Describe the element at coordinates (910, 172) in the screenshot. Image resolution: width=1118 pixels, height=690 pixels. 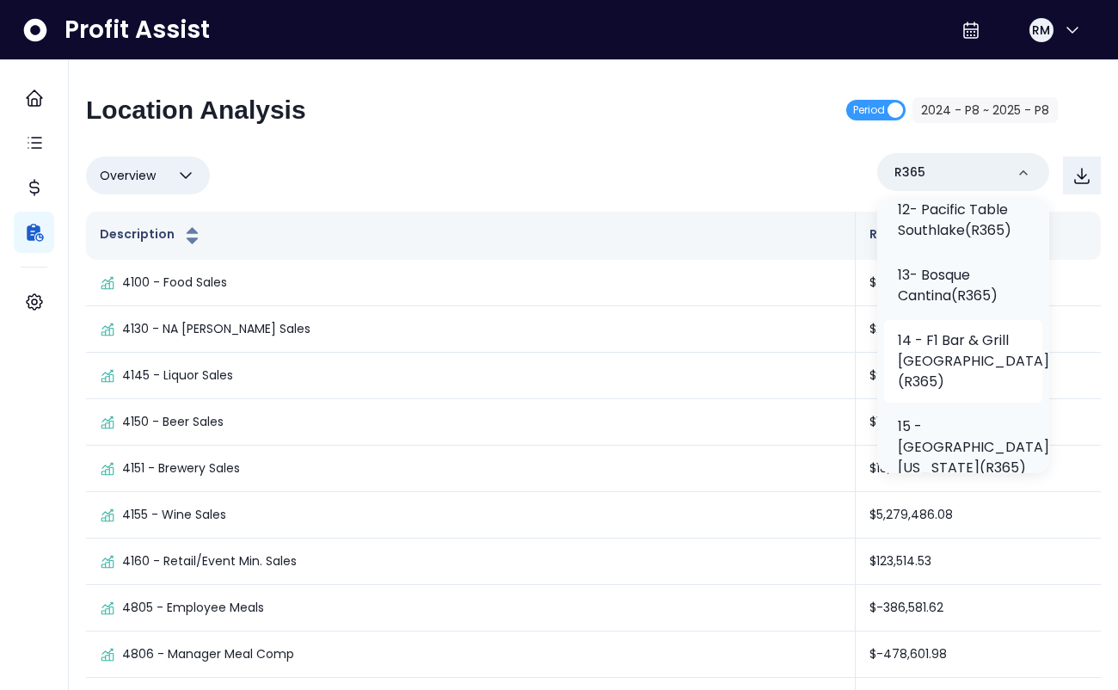
I see `p: R365` at that location.